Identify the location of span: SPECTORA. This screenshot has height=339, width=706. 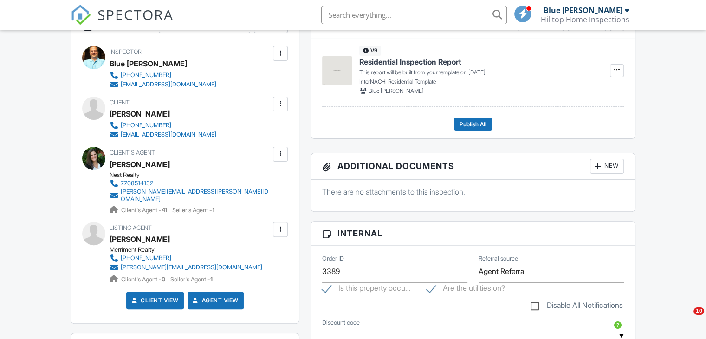
(136, 14).